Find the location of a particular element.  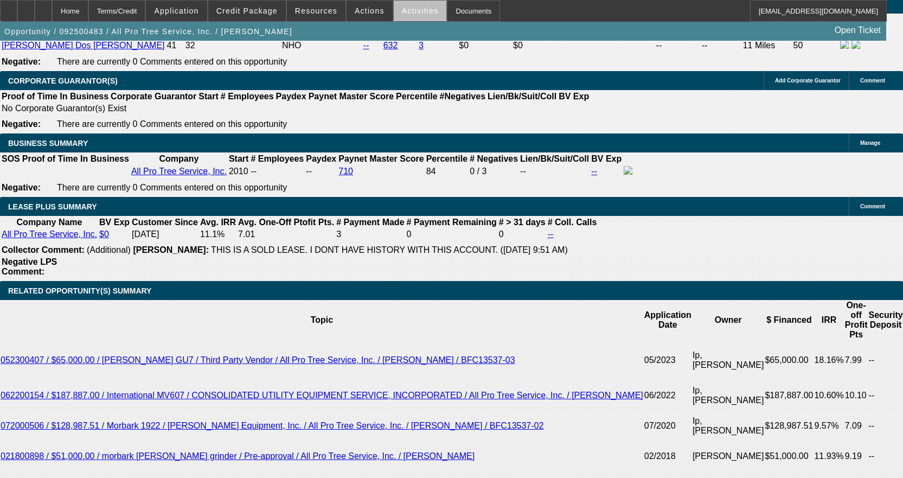

a: 3 is located at coordinates (421, 45).